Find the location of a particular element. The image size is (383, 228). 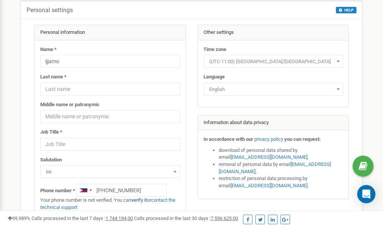

input: Last name is located at coordinates (110, 89).